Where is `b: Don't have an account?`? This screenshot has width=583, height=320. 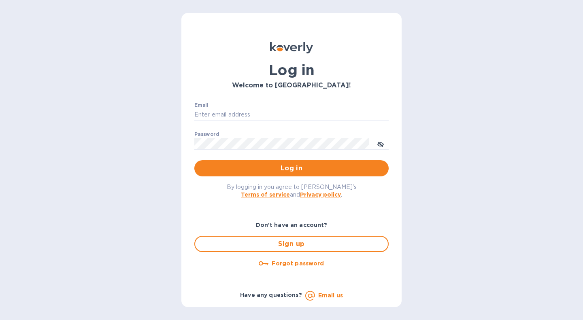
b: Don't have an account? is located at coordinates (291, 225).